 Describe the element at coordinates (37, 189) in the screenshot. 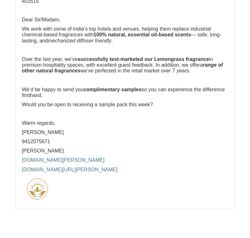

I see `img: AIorK4zkAQZ5QTeEio93dRdrvykHrXDyk4a5tIkYKDENDM8FmWqWET5efkLTCbh6a9V5BNmOobZpCzXCXrH0` at that location.